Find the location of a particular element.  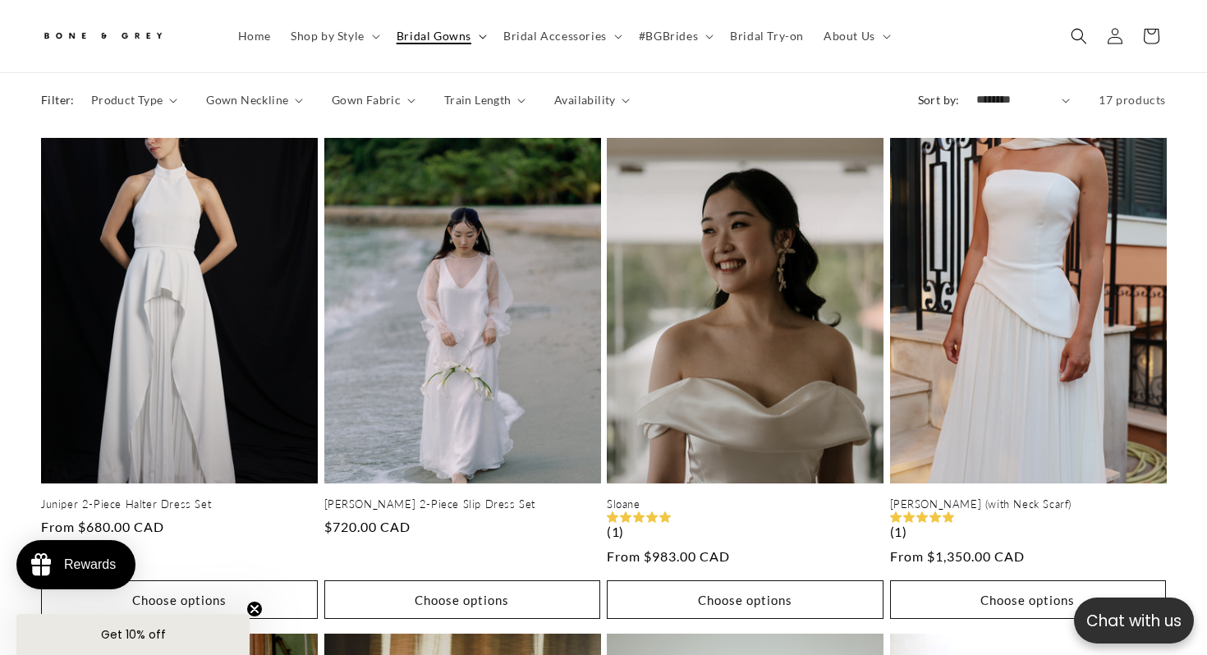

summary: Gown Neckline (0 selected) is located at coordinates (255, 99).